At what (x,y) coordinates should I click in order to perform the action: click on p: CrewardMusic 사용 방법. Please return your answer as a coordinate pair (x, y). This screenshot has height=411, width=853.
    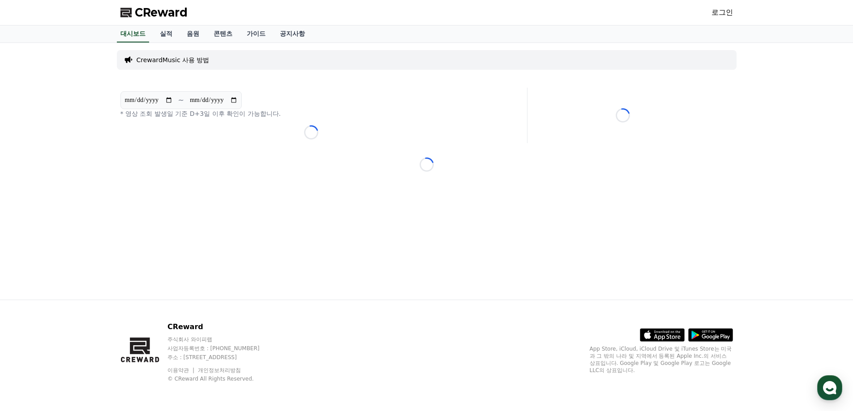
    Looking at the image, I should click on (173, 60).